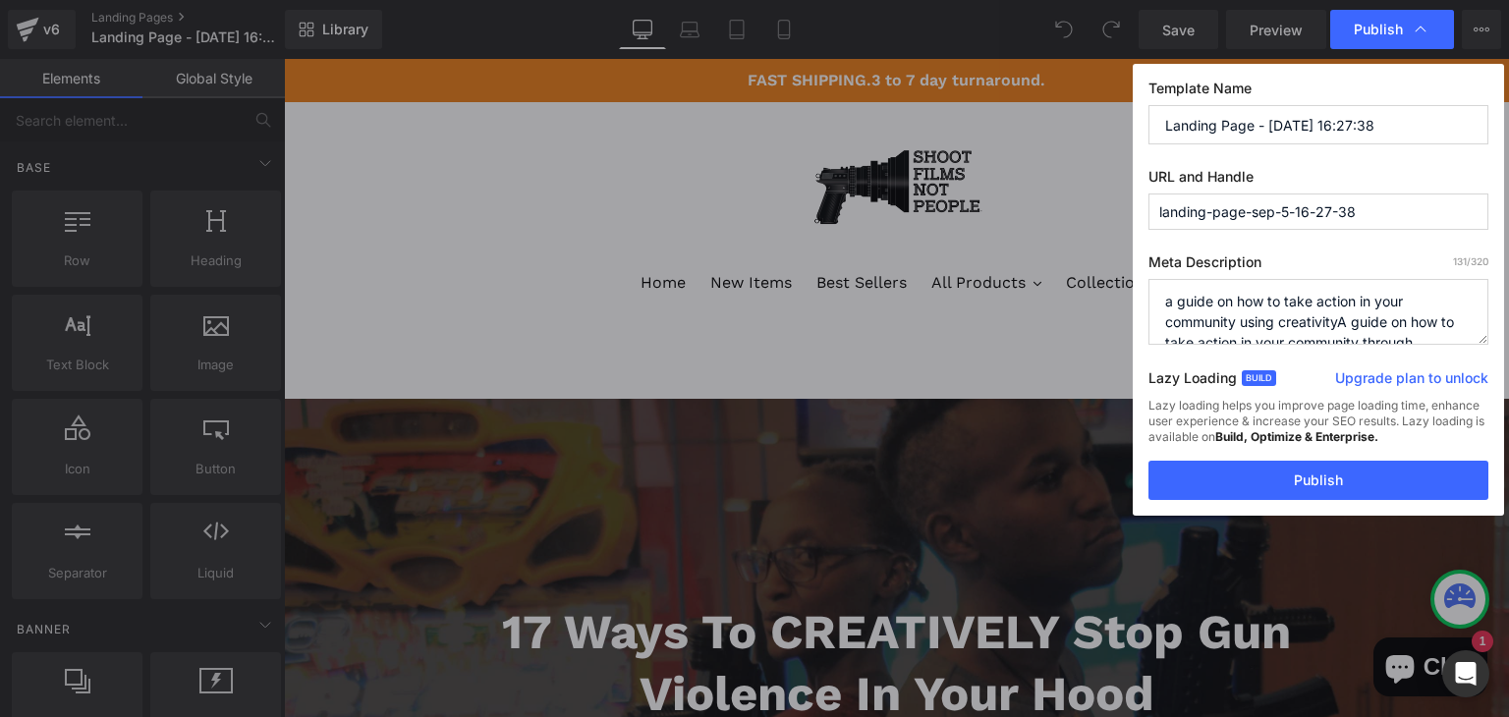 The image size is (1509, 717). What do you see at coordinates (1318, 311) in the screenshot?
I see `textarea: a guide on how to take action in your community using creativityA guide on how to take action in ...` at bounding box center [1318, 311].